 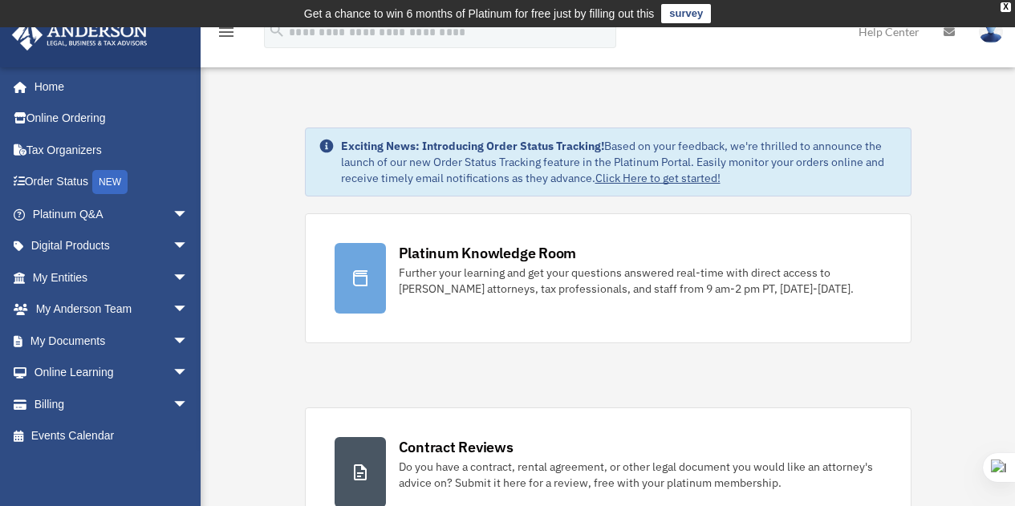 What do you see at coordinates (473, 146) in the screenshot?
I see `strong: Exciting News: Introducing Order Status Tracking!` at bounding box center [473, 146].